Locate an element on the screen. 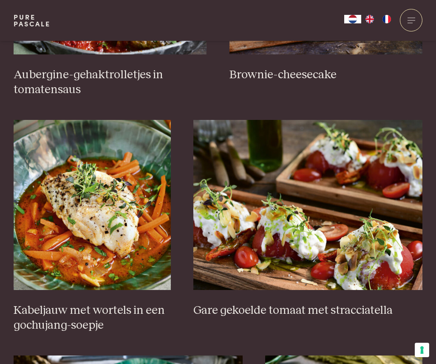 This screenshot has height=364, width=436. img: Gare gekoelde tomaat met stracciatella is located at coordinates (308, 205).